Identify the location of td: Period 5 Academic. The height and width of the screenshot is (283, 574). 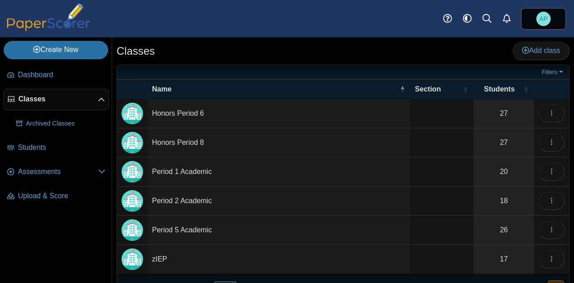
(279, 230).